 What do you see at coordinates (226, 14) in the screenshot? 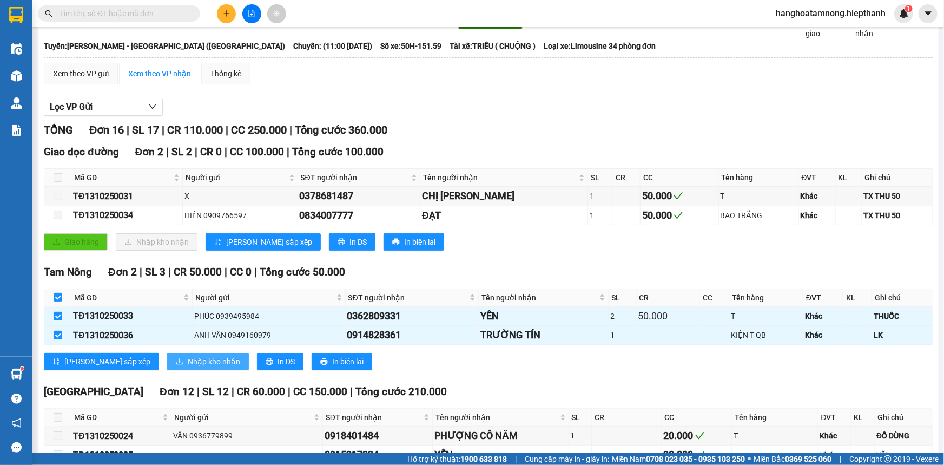
I see `button: plus` at bounding box center [226, 14].